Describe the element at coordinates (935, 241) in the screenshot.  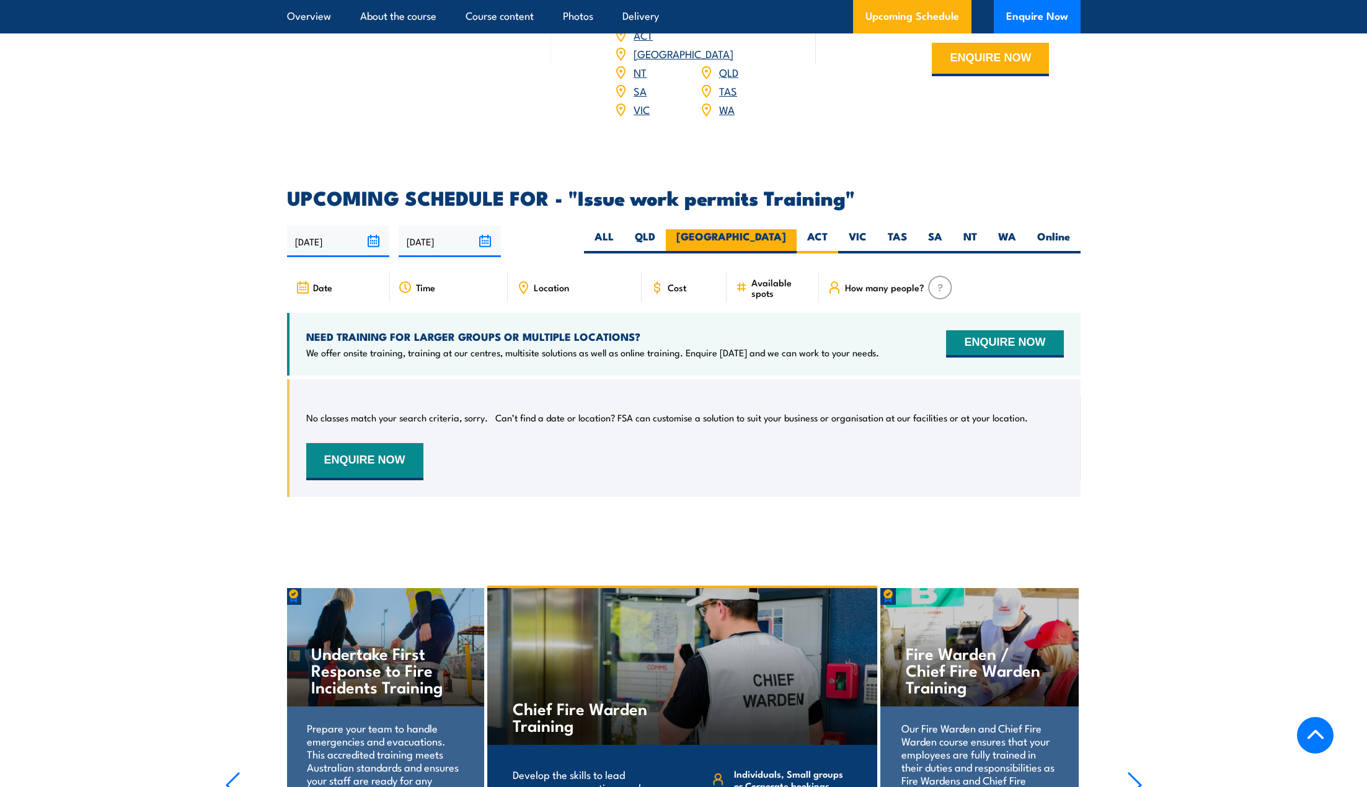
I see `label: SA` at that location.